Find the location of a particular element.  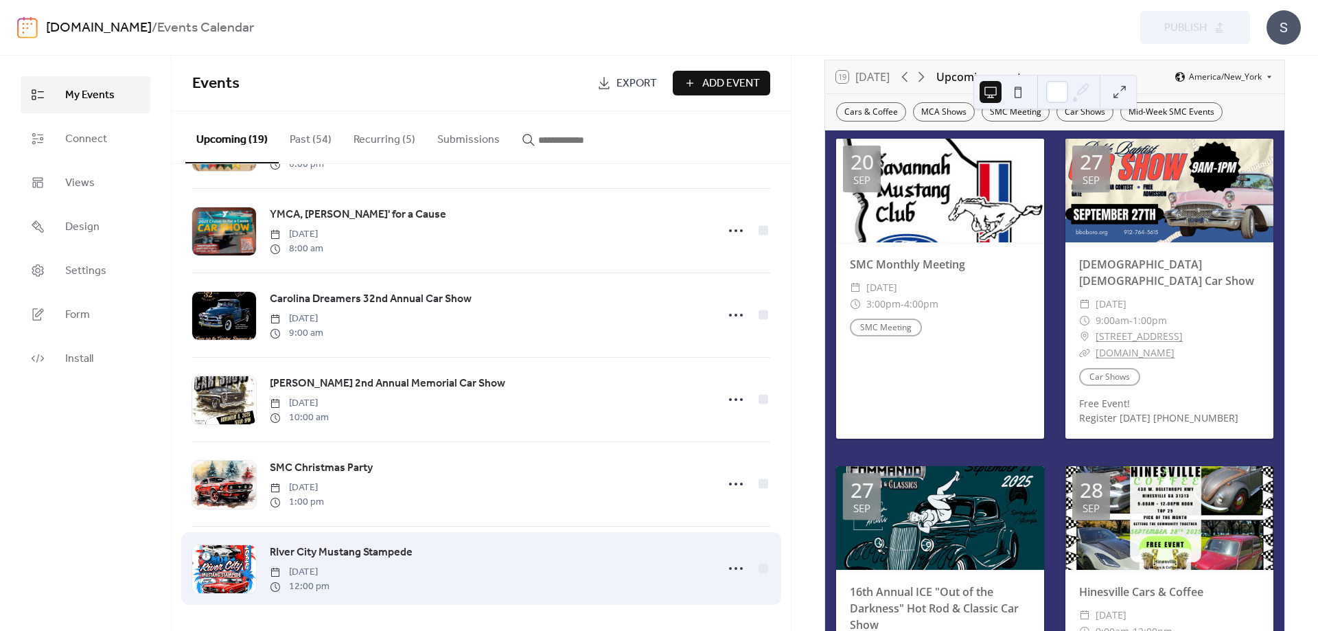

div: Upcoming events is located at coordinates (982, 77).